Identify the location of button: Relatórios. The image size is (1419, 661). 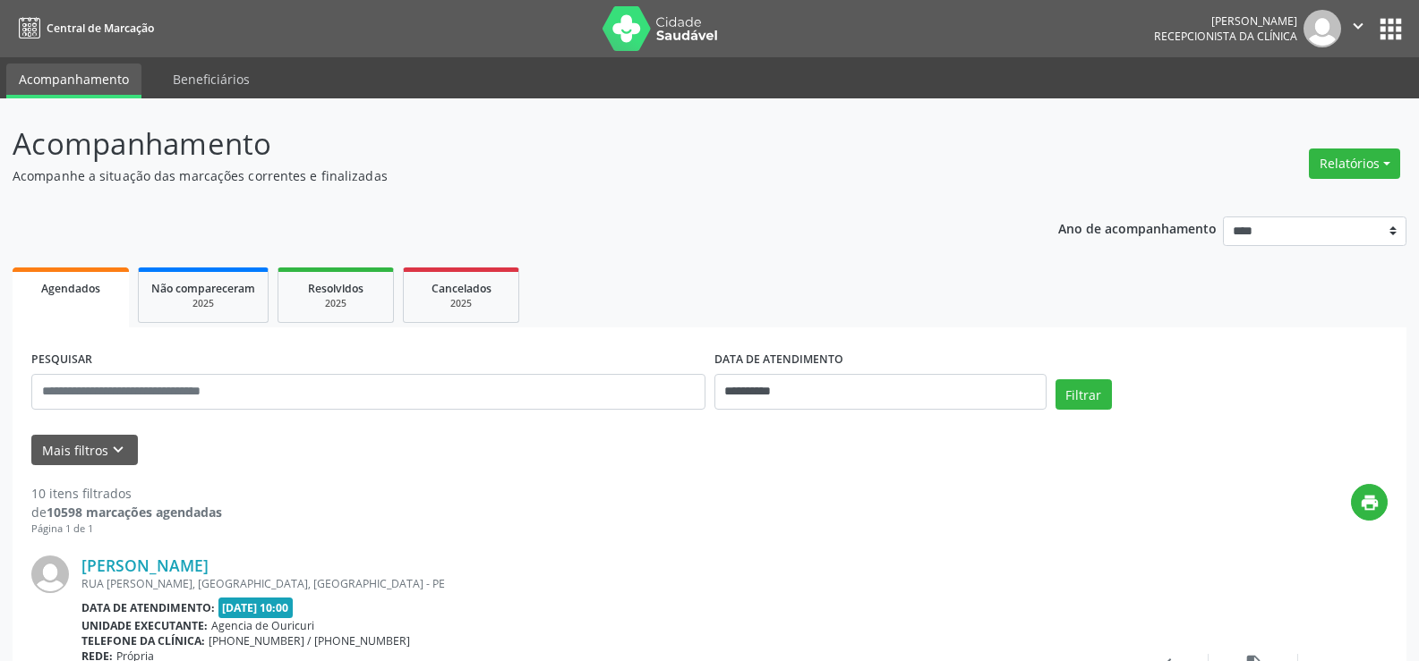
(1354, 164).